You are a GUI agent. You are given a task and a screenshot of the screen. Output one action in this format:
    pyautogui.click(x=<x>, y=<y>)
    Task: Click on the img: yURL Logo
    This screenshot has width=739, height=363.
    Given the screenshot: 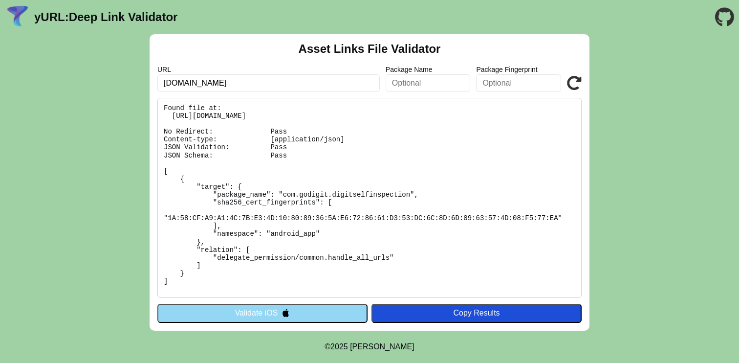 What is the action you would take?
    pyautogui.click(x=18, y=17)
    